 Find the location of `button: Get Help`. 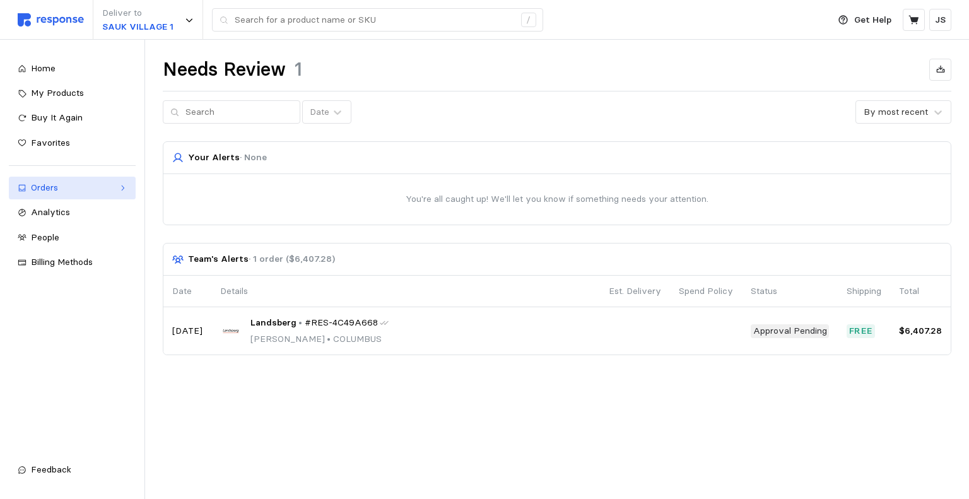

button: Get Help is located at coordinates (865, 20).